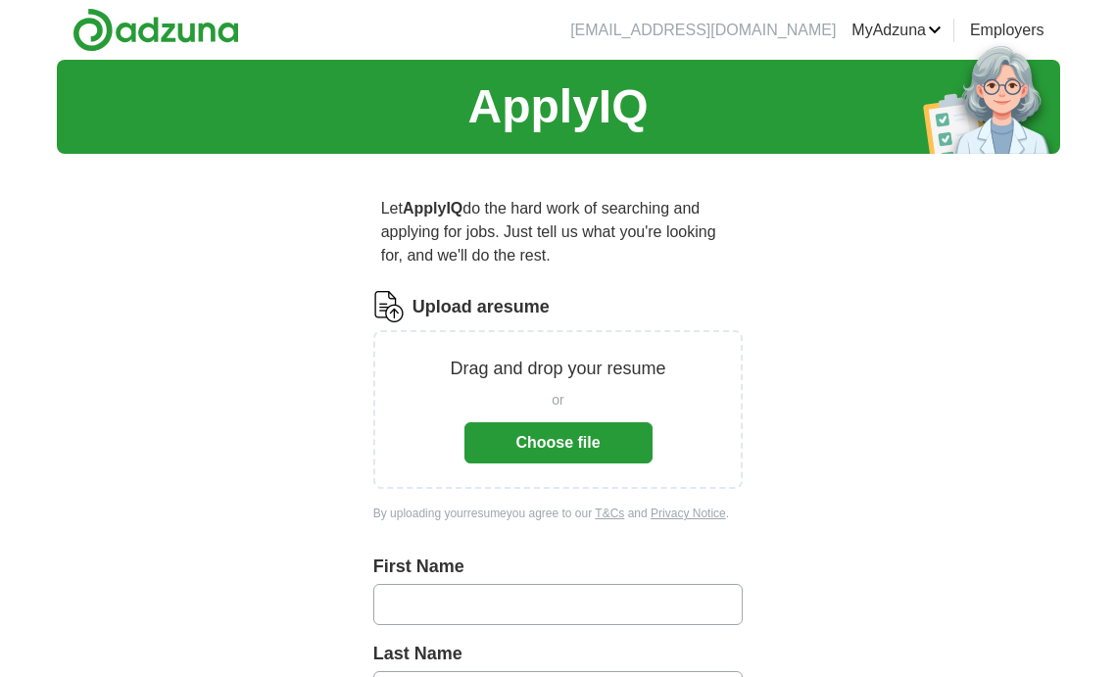  I want to click on div: By uploading your resume you agree to our and ., so click(558, 513).